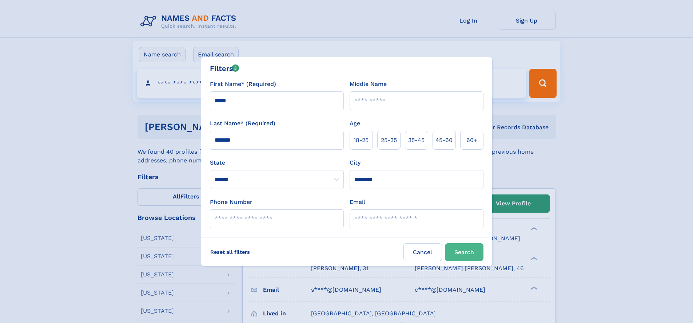  What do you see at coordinates (472, 140) in the screenshot?
I see `span: 60+` at bounding box center [472, 140].